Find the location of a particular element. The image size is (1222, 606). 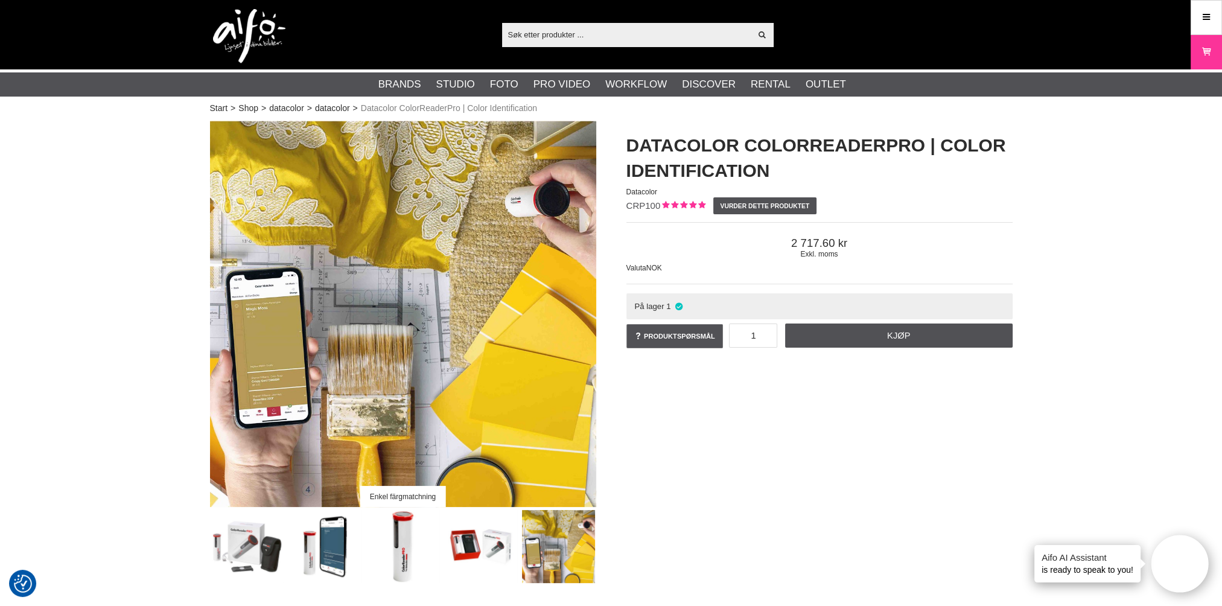

img: Kompakt design med display på sidan is located at coordinates (403, 546).